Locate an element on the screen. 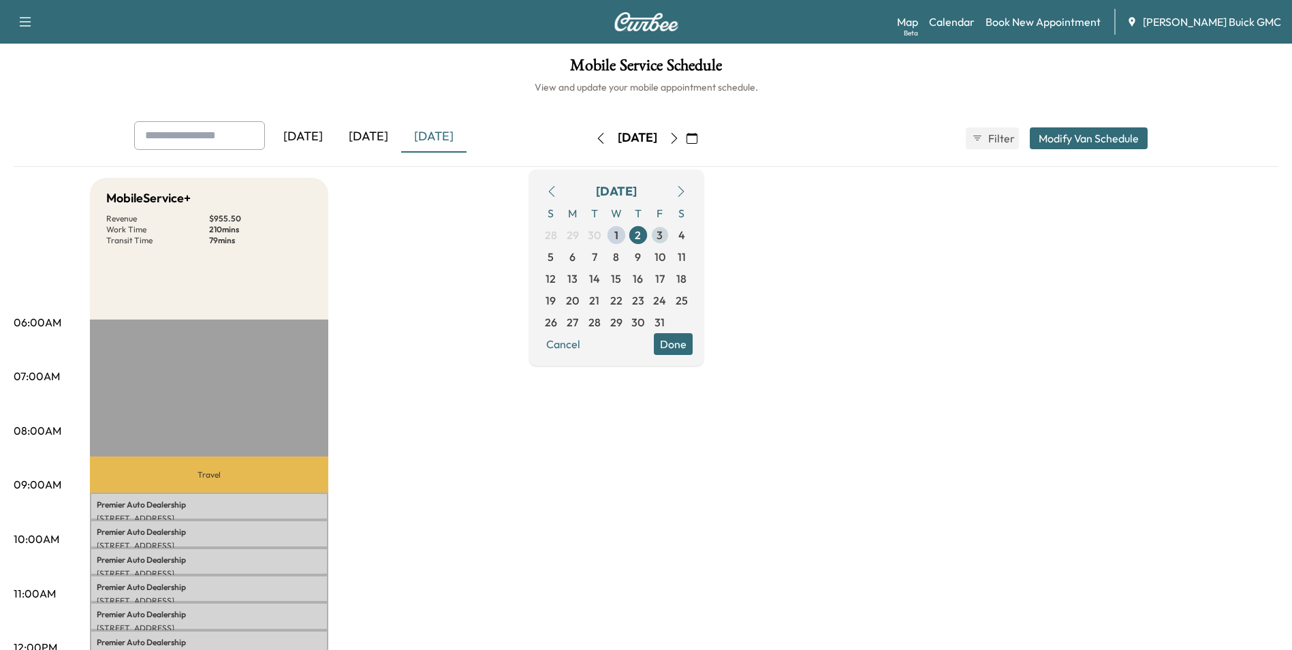 This screenshot has width=1292, height=650. div: Beta is located at coordinates (911, 33).